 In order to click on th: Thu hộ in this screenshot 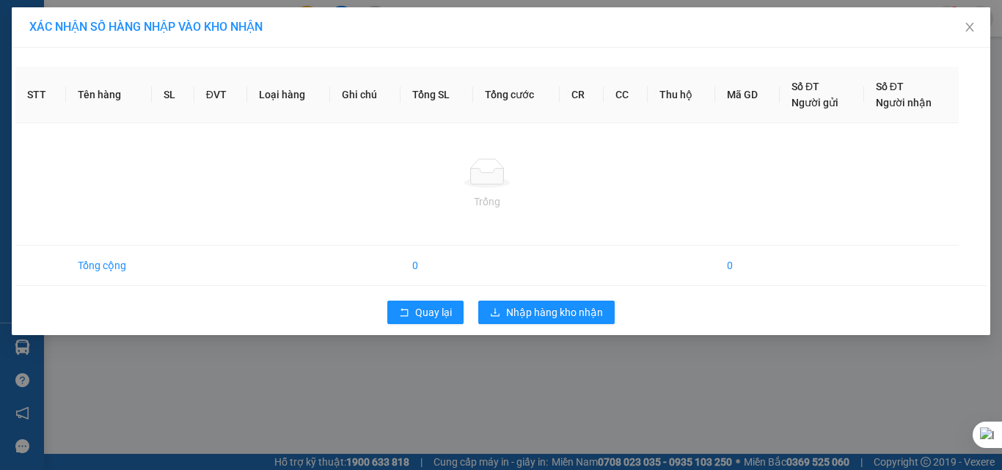, I will do `click(681, 95)`.